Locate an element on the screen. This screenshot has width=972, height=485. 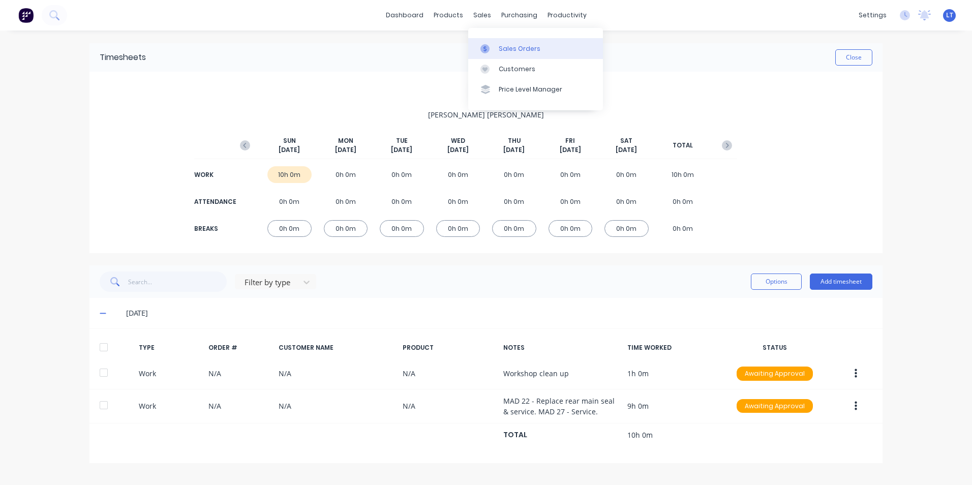
a: dashboard is located at coordinates (405, 15).